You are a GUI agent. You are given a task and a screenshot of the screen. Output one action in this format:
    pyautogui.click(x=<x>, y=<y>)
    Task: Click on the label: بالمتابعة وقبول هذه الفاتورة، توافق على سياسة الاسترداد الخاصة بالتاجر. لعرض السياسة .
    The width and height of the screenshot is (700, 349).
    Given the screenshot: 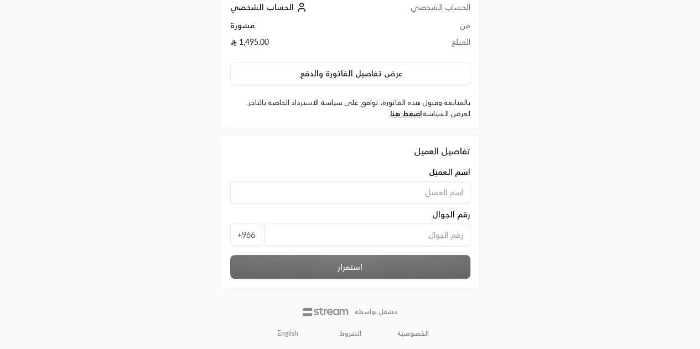 What is the action you would take?
    pyautogui.click(x=350, y=108)
    